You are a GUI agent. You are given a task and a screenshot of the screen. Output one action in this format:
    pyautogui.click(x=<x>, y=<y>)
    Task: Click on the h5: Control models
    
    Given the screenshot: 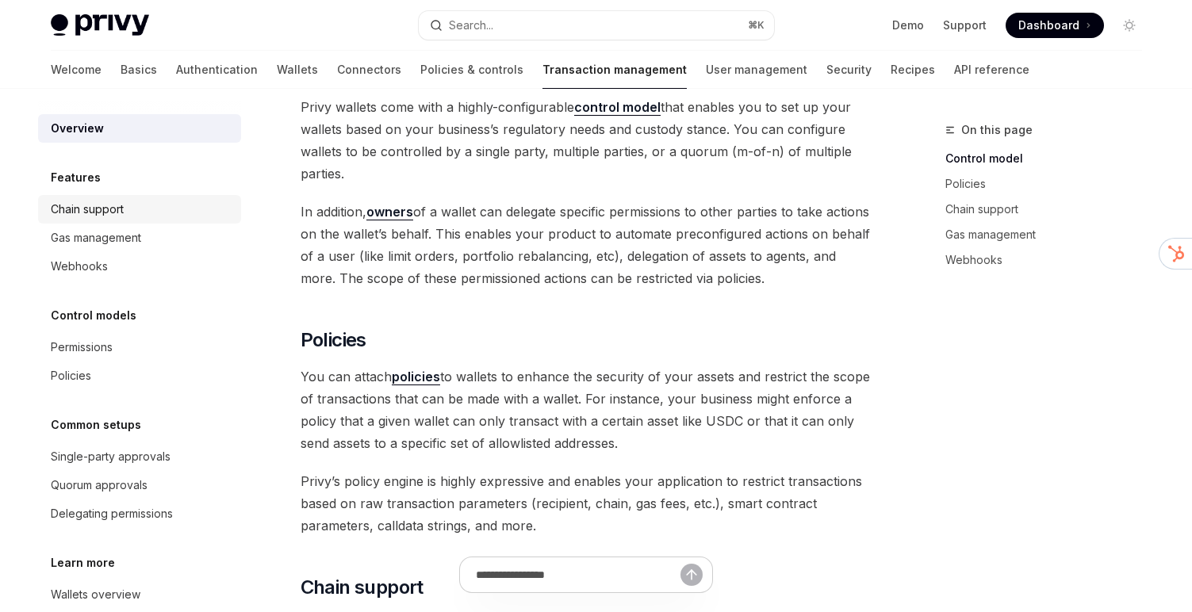 What is the action you would take?
    pyautogui.click(x=94, y=316)
    